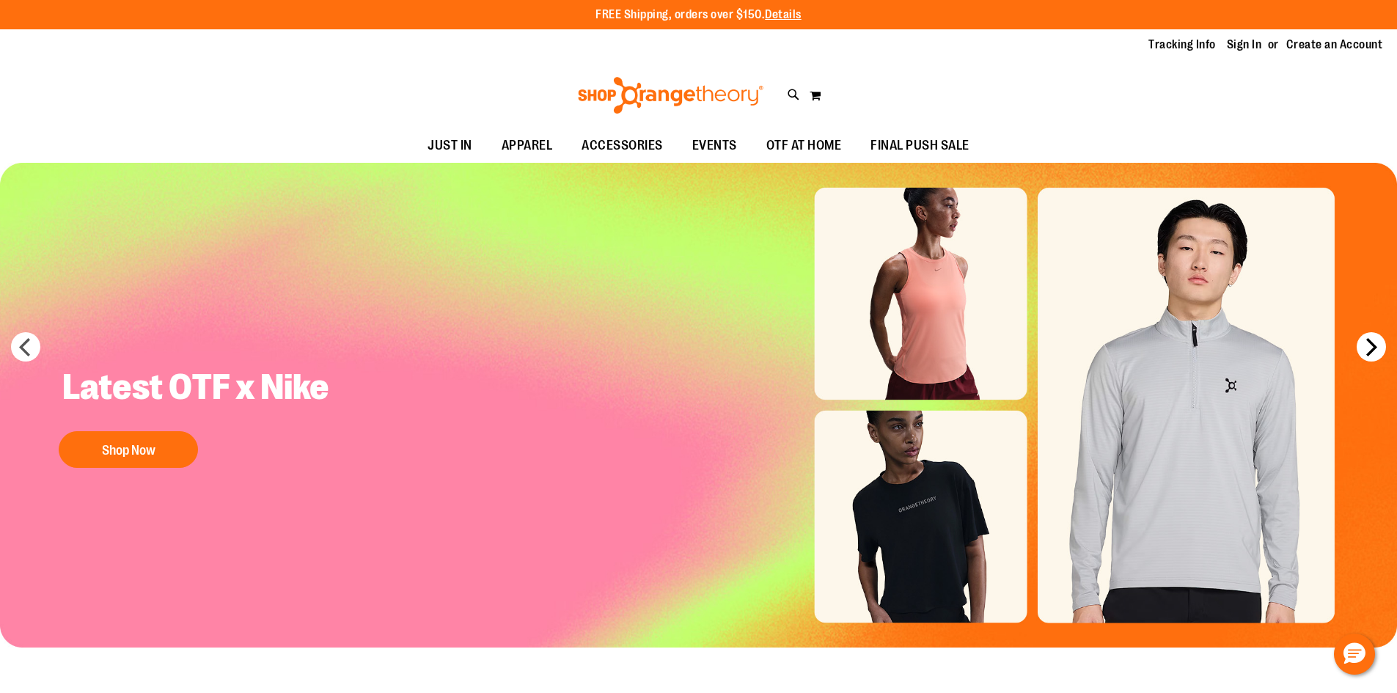 This screenshot has width=1397, height=693. I want to click on img: Shop Orangetheory, so click(670, 95).